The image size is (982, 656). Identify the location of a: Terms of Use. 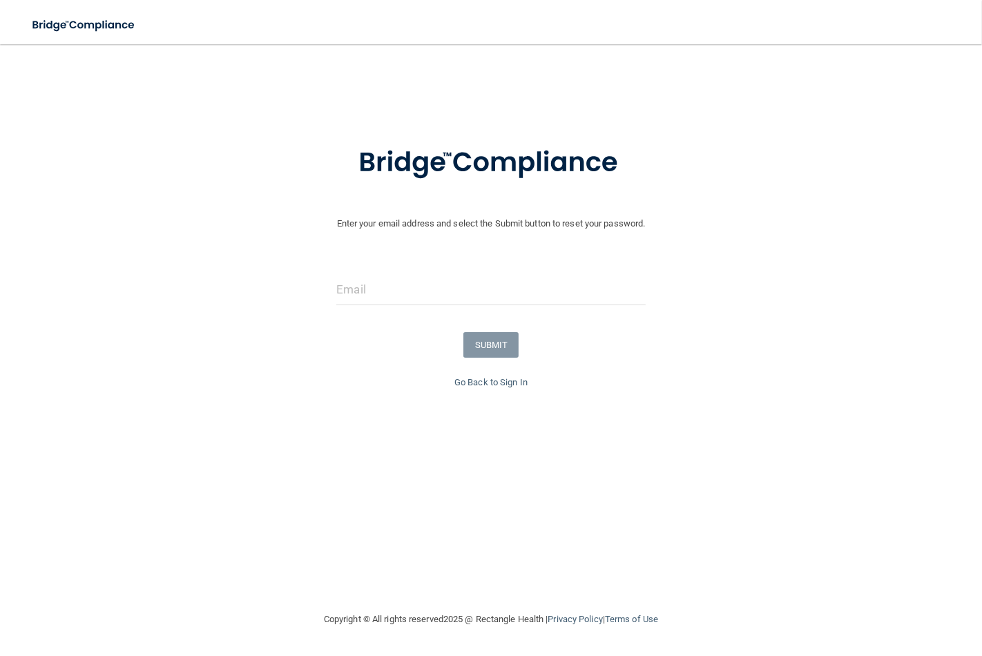
(631, 618).